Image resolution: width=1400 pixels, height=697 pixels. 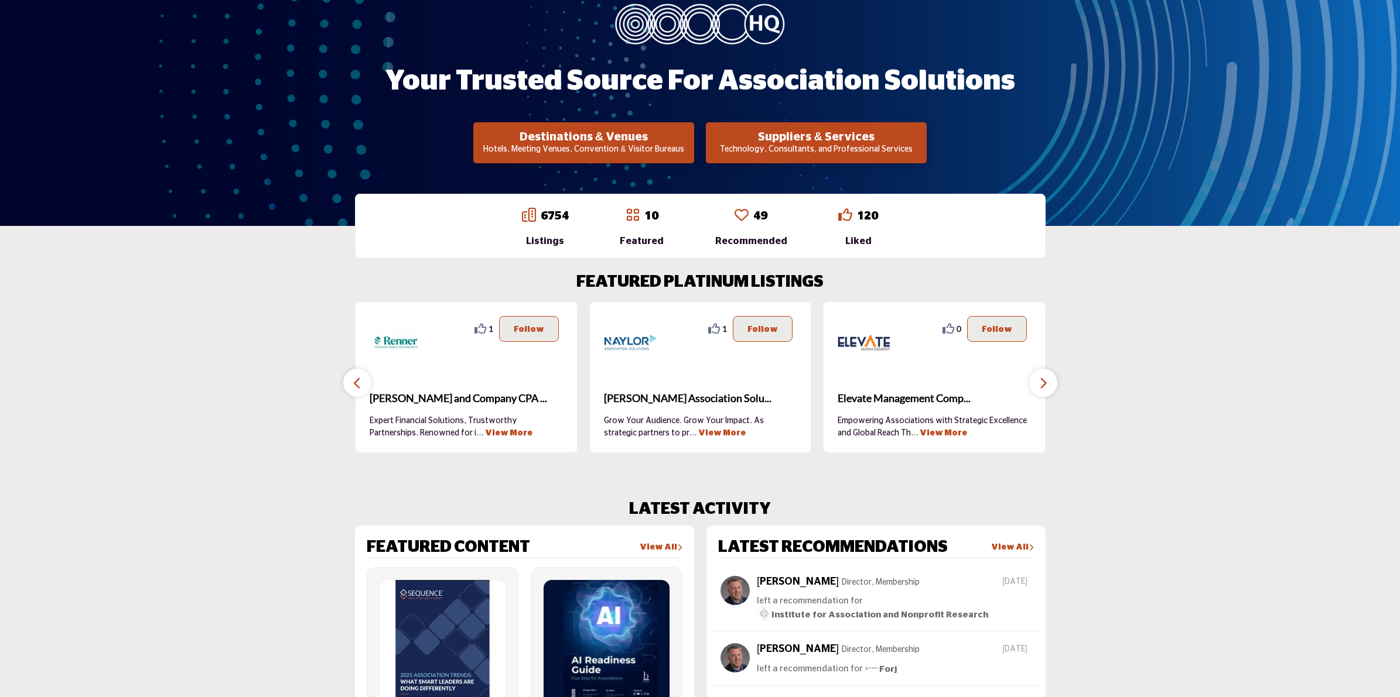 What do you see at coordinates (934, 399) in the screenshot?
I see `b: Elevate Management Company` at bounding box center [934, 399].